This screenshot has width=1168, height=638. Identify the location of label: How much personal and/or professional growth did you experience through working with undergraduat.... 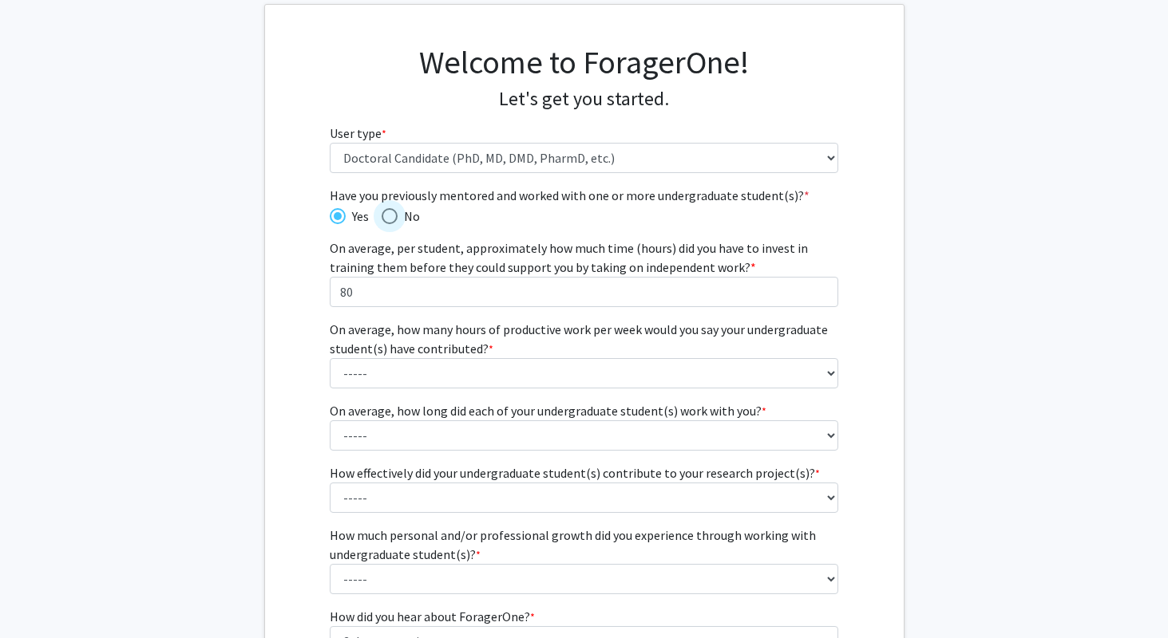
(583, 545).